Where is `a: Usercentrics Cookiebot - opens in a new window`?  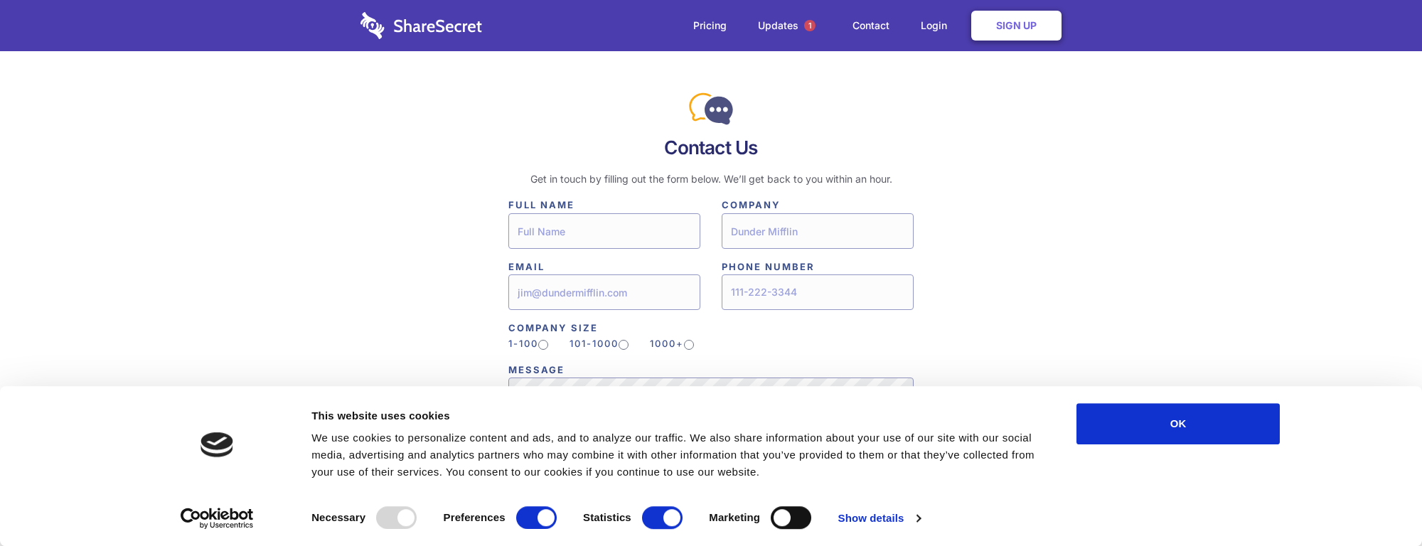 a: Usercentrics Cookiebot - opens in a new window is located at coordinates (217, 518).